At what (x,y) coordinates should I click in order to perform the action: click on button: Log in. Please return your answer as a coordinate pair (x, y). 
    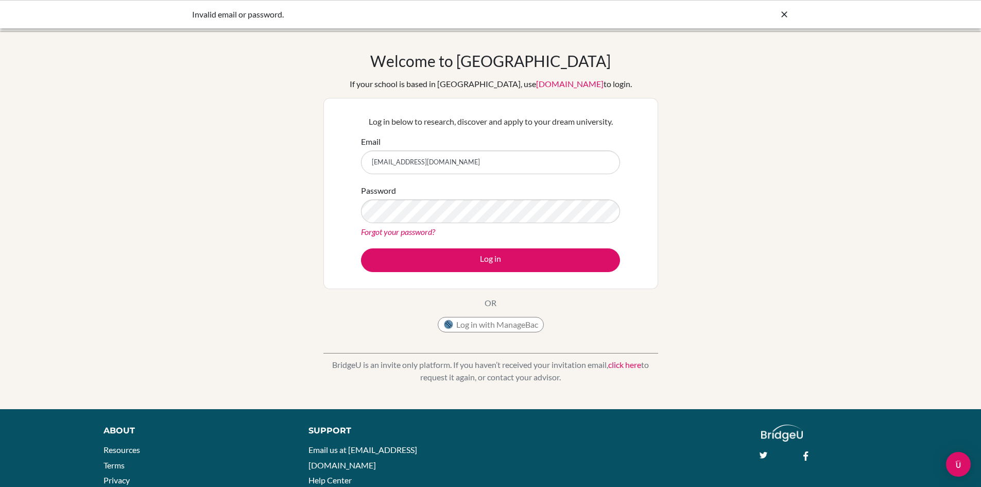
    Looking at the image, I should click on (490, 260).